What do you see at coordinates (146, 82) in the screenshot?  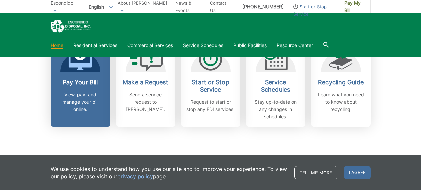 I see `h2: Make a Request` at bounding box center [146, 82].